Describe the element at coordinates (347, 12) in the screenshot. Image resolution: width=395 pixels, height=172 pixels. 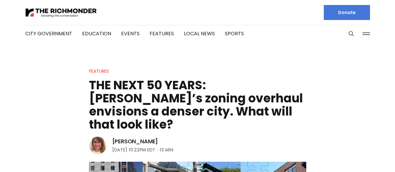
I see `a: Donate` at that location.